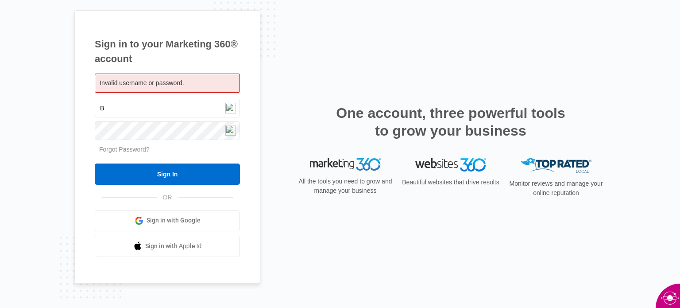  Describe the element at coordinates (345, 164) in the screenshot. I see `img: Marketing 360` at that location.